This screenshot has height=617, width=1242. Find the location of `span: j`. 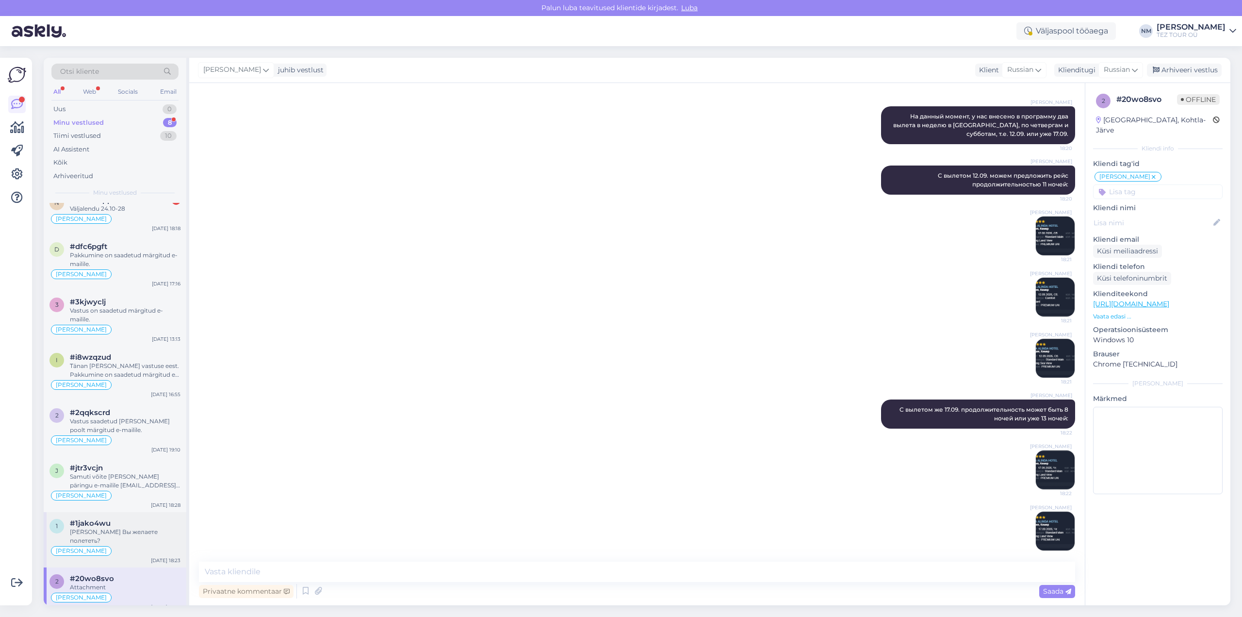

span: j is located at coordinates (57, 470).